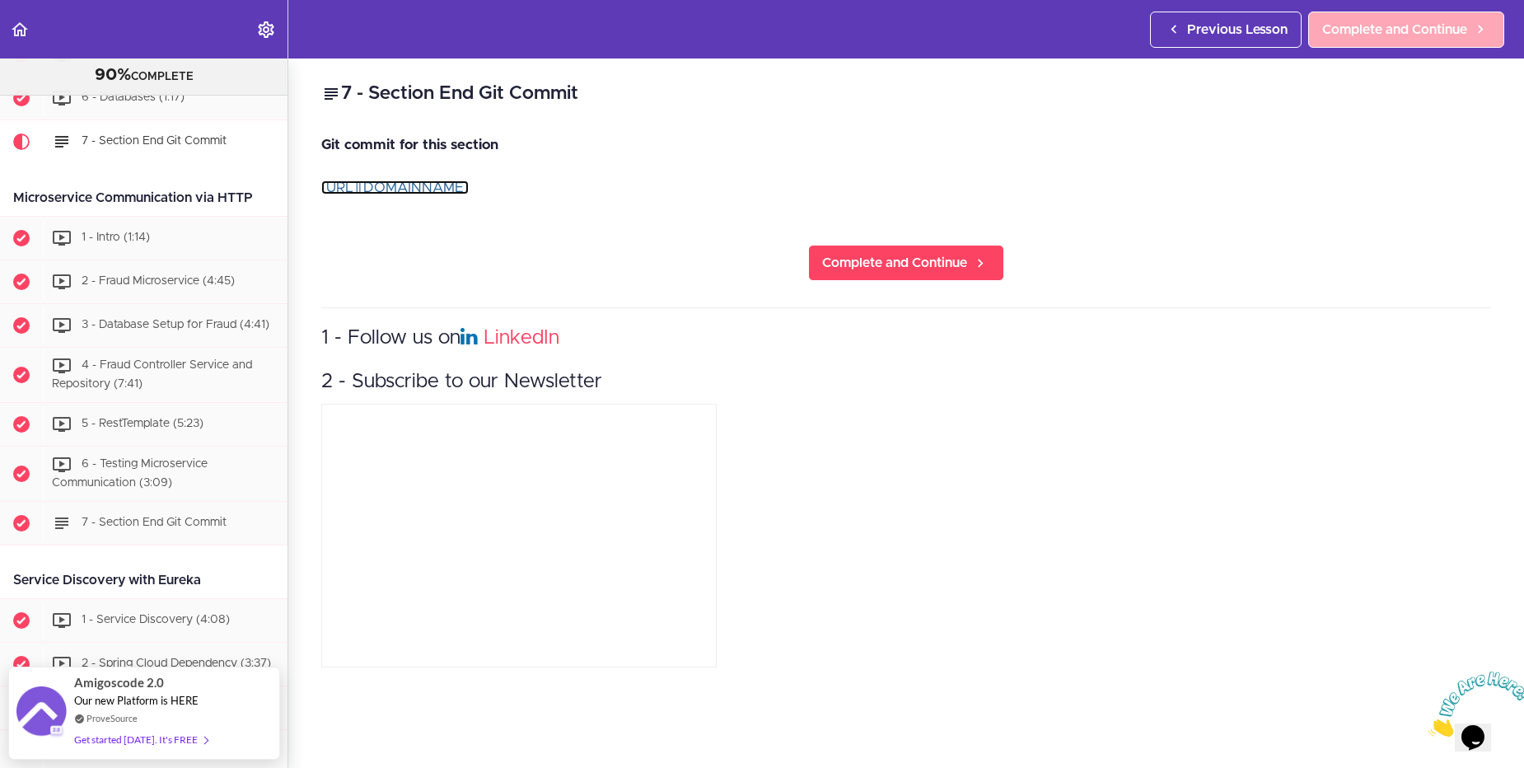 The image size is (1524, 768). What do you see at coordinates (158, 282) in the screenshot?
I see `span: 2 - Fraud Microservice (4:45)` at bounding box center [158, 282].